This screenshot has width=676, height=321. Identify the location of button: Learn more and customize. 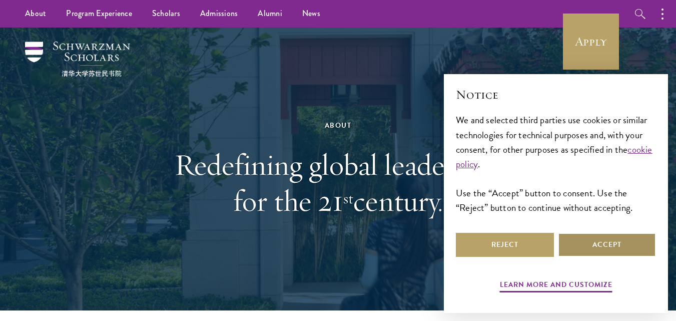
(556, 286).